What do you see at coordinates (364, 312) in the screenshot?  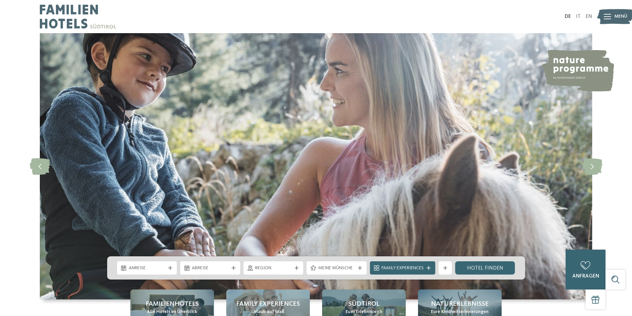 I see `span: Euer Erlebnisreich` at bounding box center [364, 312].